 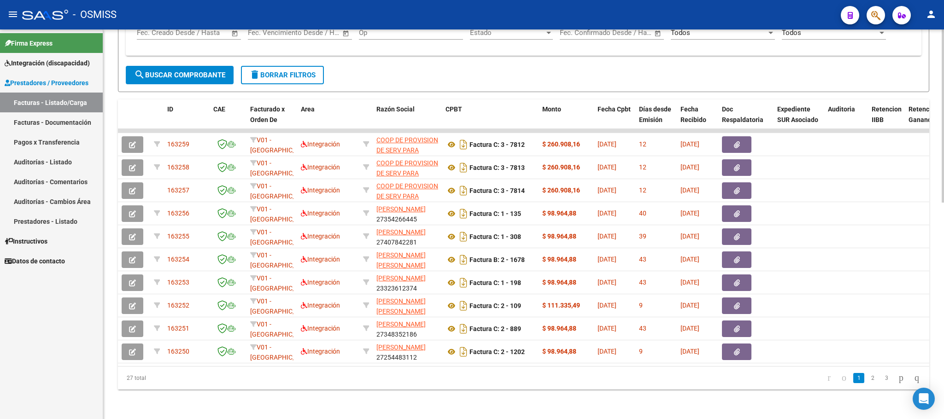 What do you see at coordinates (495, 329) in the screenshot?
I see `strong: Factura C: 2 - 889` at bounding box center [495, 329].